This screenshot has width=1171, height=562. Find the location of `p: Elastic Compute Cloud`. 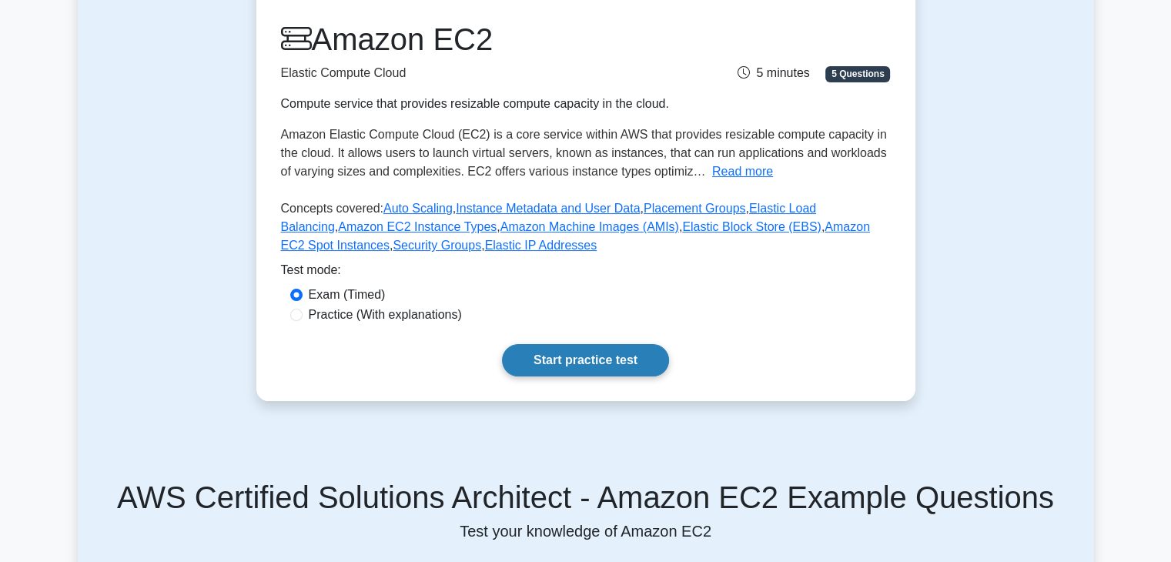

p: Elastic Compute Cloud is located at coordinates (481, 73).